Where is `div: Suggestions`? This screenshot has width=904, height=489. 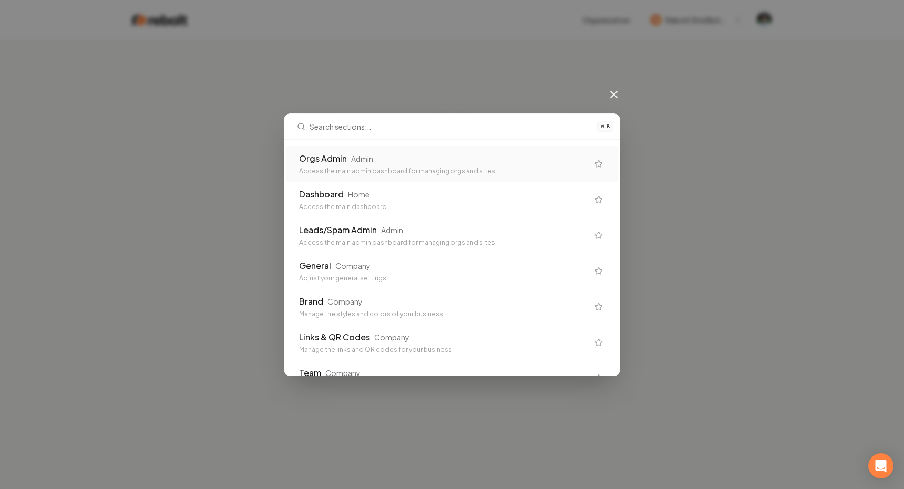
div: Suggestions is located at coordinates (452, 257).